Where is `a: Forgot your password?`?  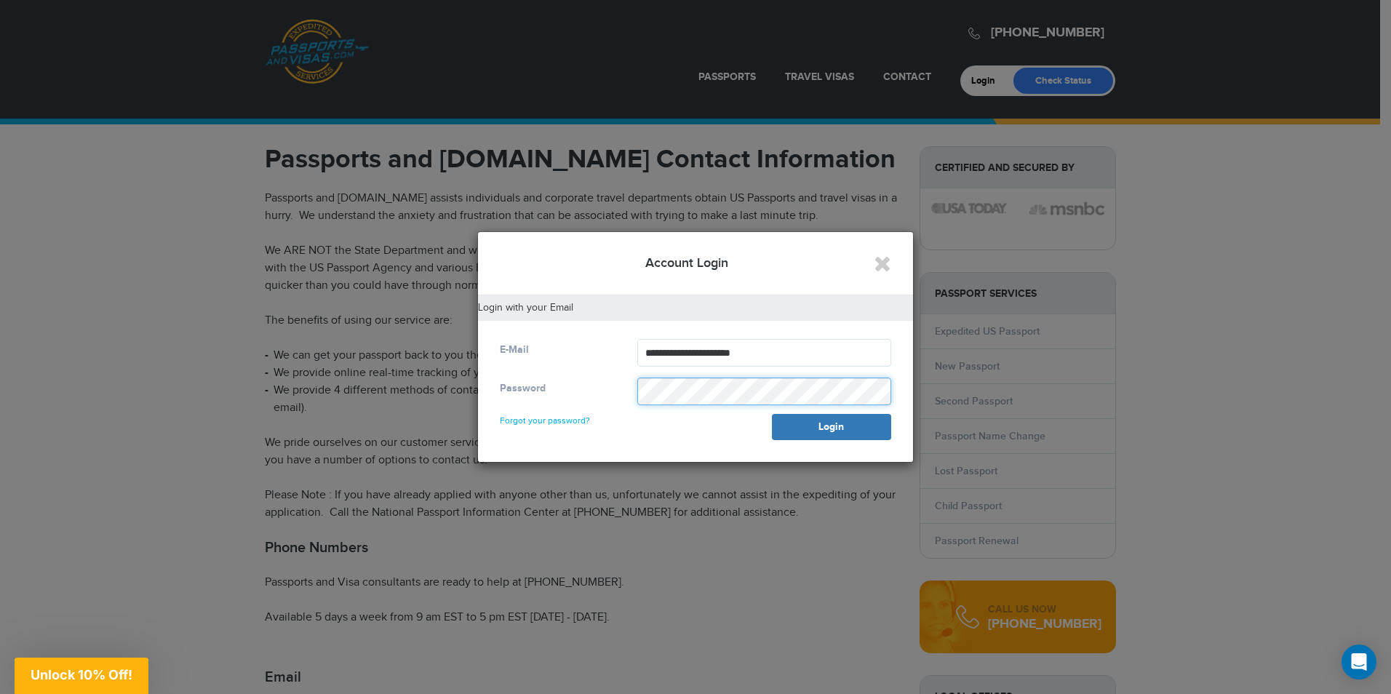 a: Forgot your password? is located at coordinates (545, 414).